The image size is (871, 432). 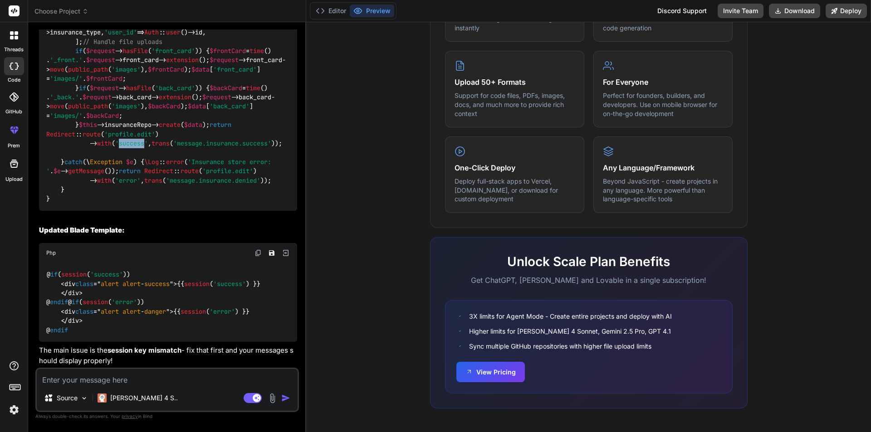 I want to click on h2: Unlock Scale Plan Benefits, so click(x=589, y=262).